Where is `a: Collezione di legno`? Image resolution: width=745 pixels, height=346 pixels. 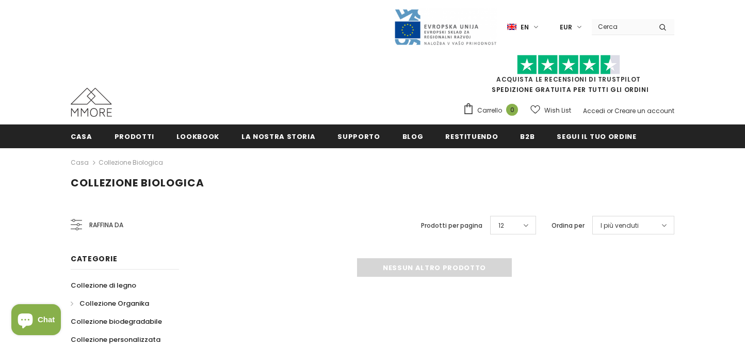
a: Collezione di legno is located at coordinates (103, 285).